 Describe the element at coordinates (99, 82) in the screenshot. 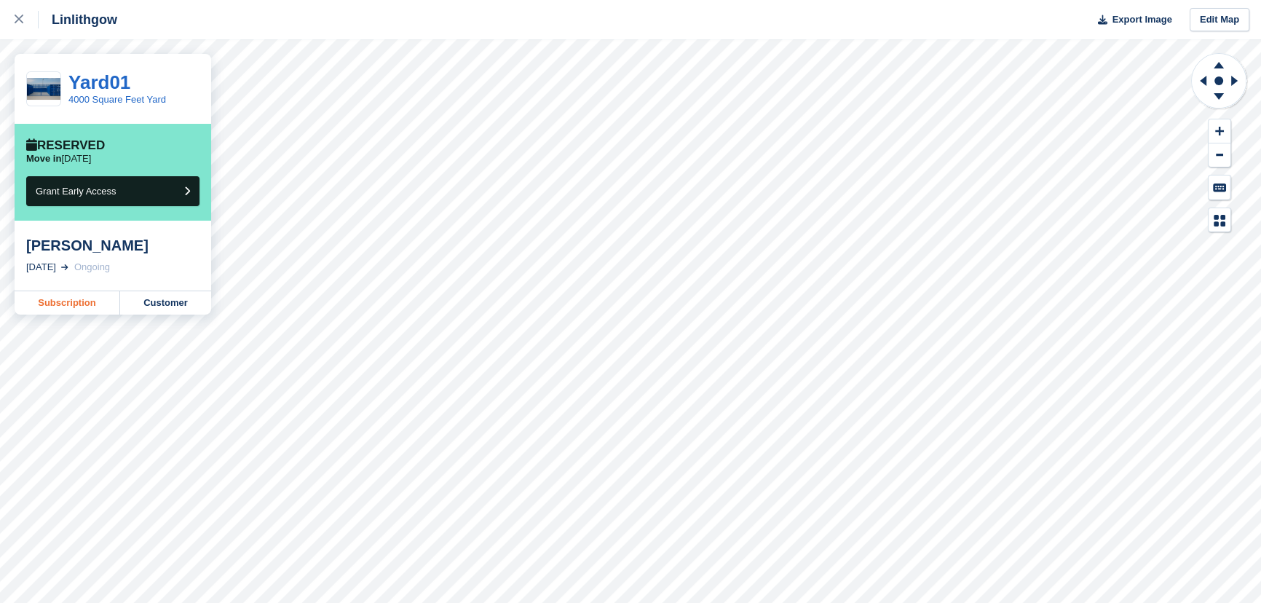

I see `a: Yard01` at that location.